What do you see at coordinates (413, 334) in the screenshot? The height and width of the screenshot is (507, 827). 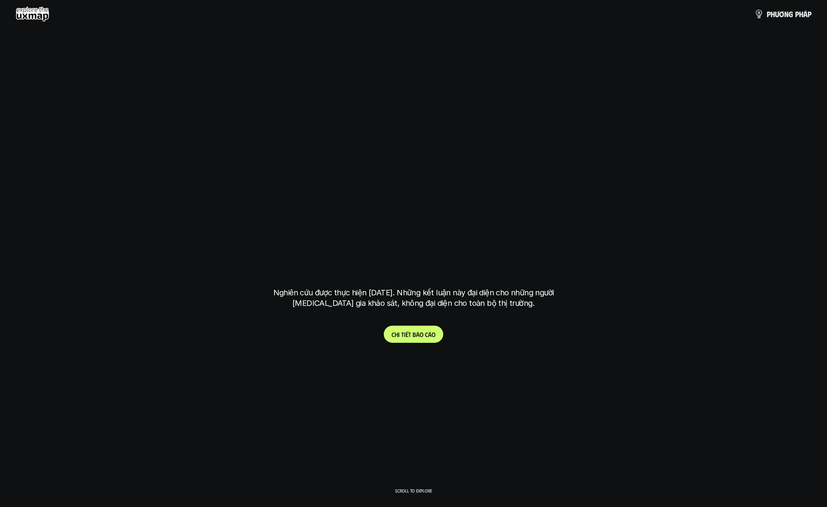 I see `a: Chitiếtbáocáo` at bounding box center [413, 334].